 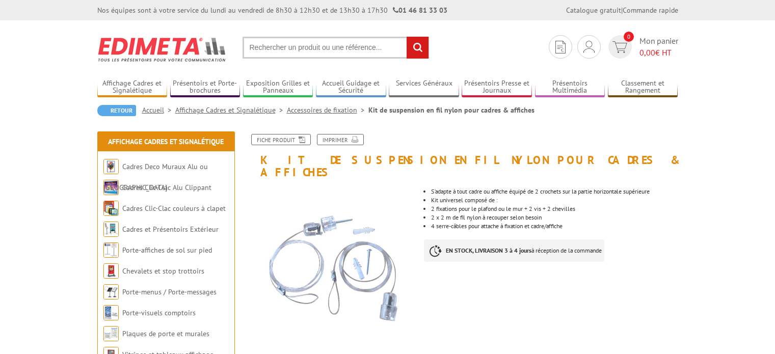 What do you see at coordinates (554, 200) in the screenshot?
I see `p: Kit universel composé de :` at bounding box center [554, 200].